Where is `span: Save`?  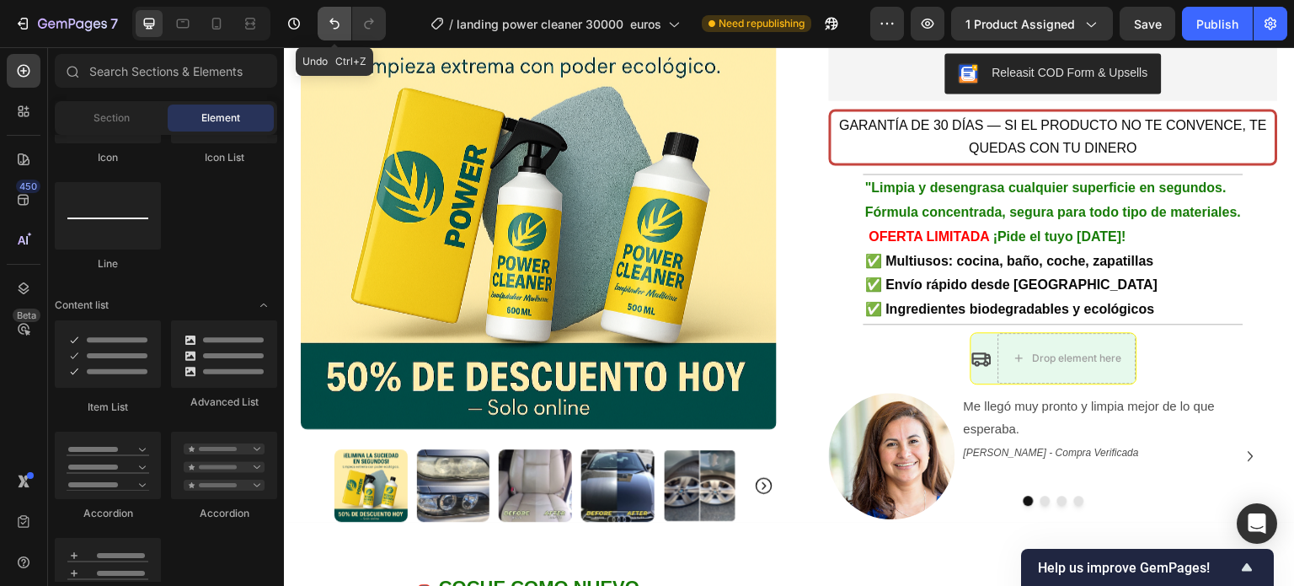
span: Save is located at coordinates (1148, 24).